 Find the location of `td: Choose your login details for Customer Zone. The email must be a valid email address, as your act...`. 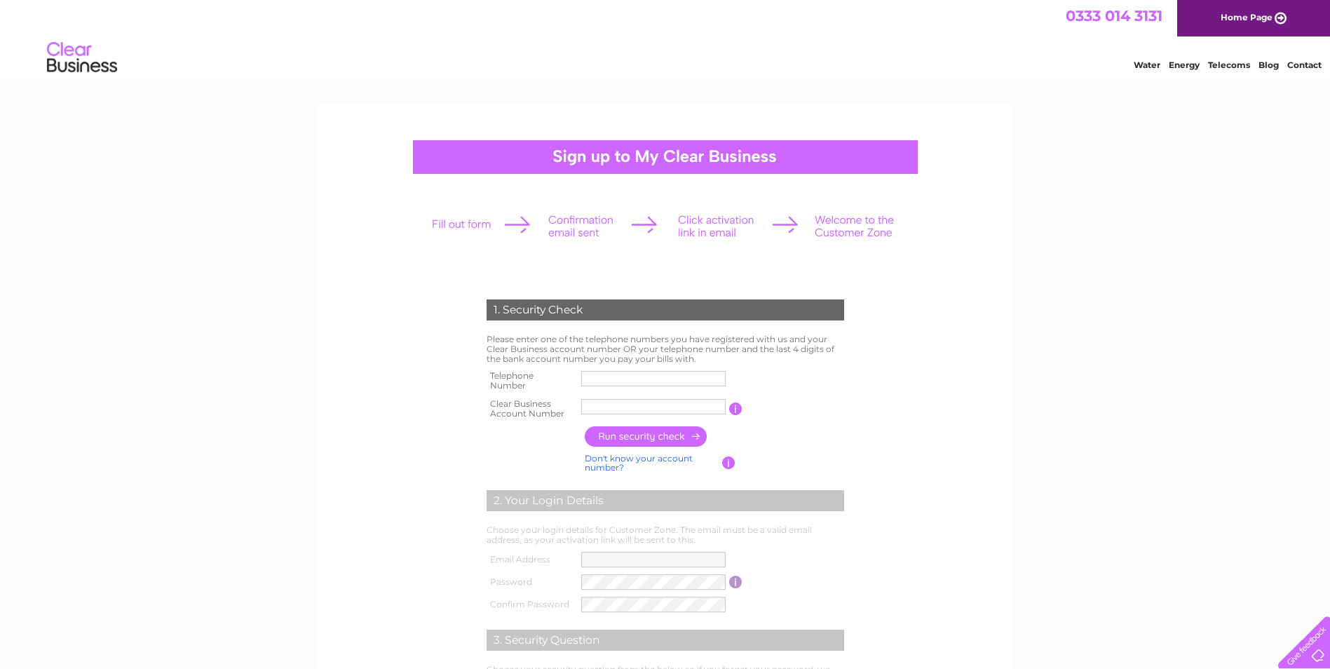

td: Choose your login details for Customer Zone. The email must be a valid email address, as your act... is located at coordinates (665, 535).